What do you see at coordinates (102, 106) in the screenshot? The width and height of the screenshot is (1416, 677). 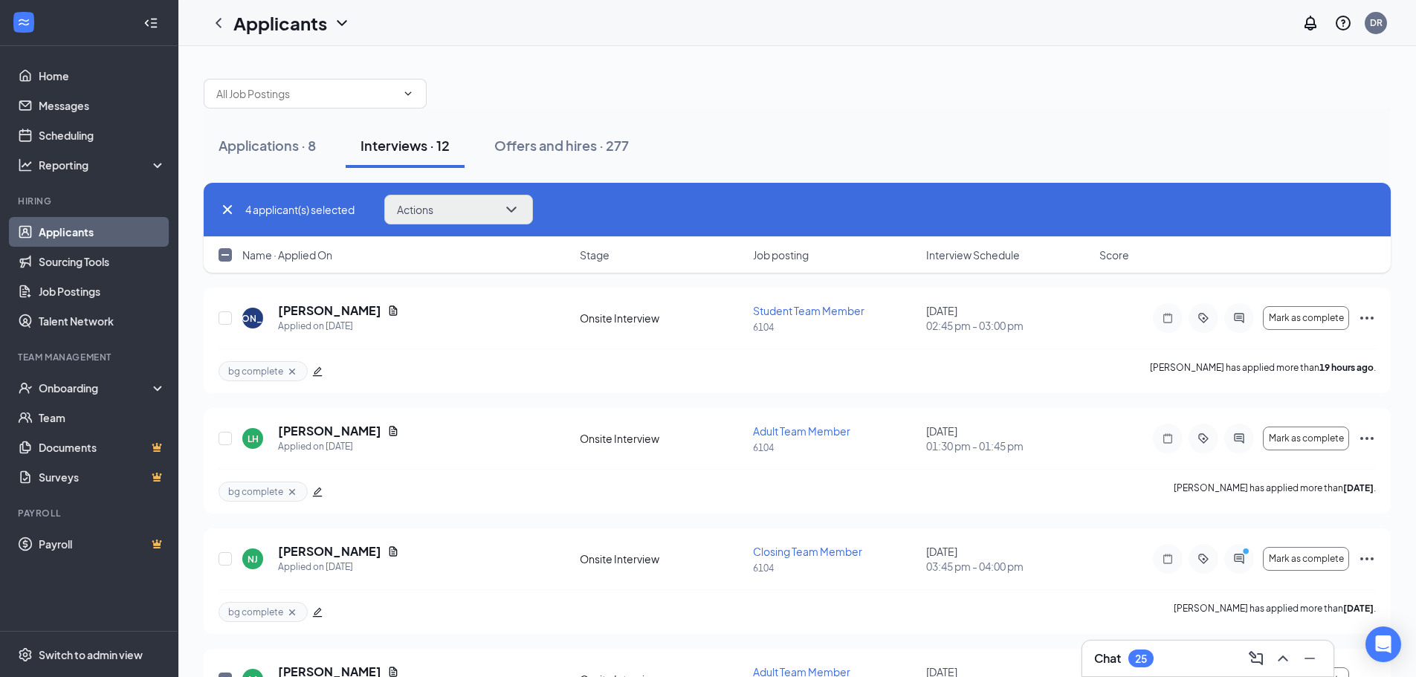 I see `a: Messages` at bounding box center [102, 106].